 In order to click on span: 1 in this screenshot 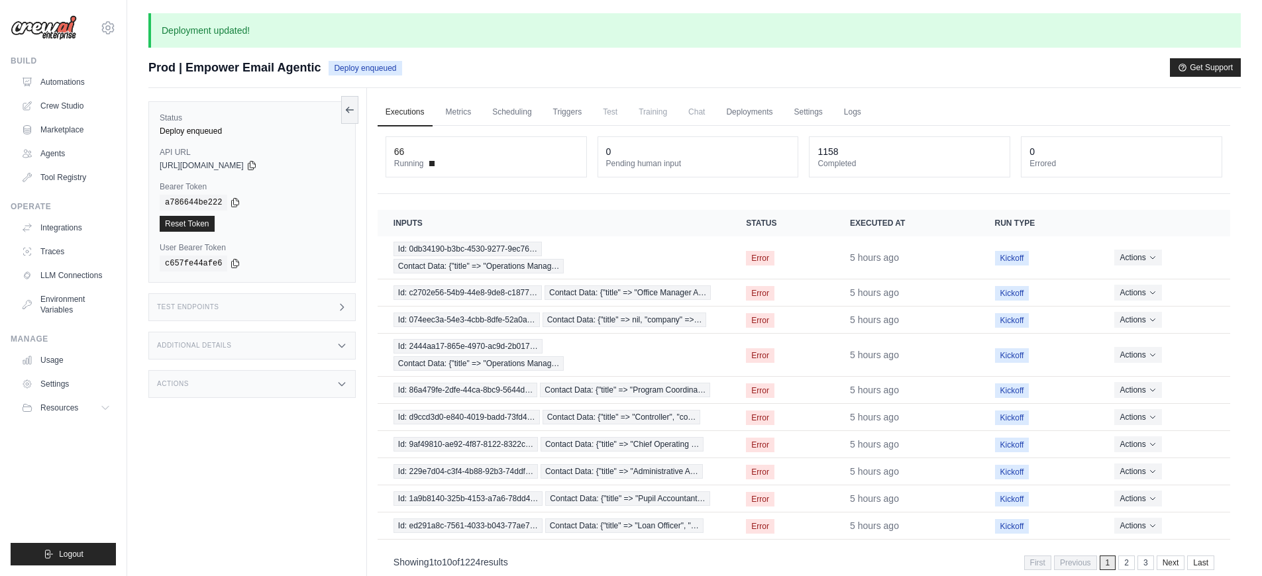, I will do `click(1108, 563)`.